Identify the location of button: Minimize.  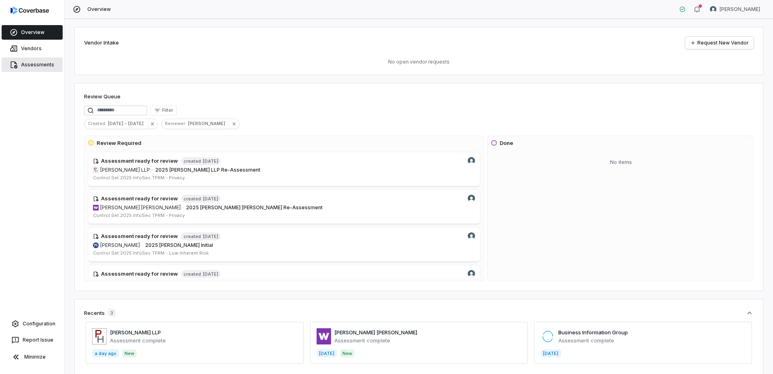
(32, 357).